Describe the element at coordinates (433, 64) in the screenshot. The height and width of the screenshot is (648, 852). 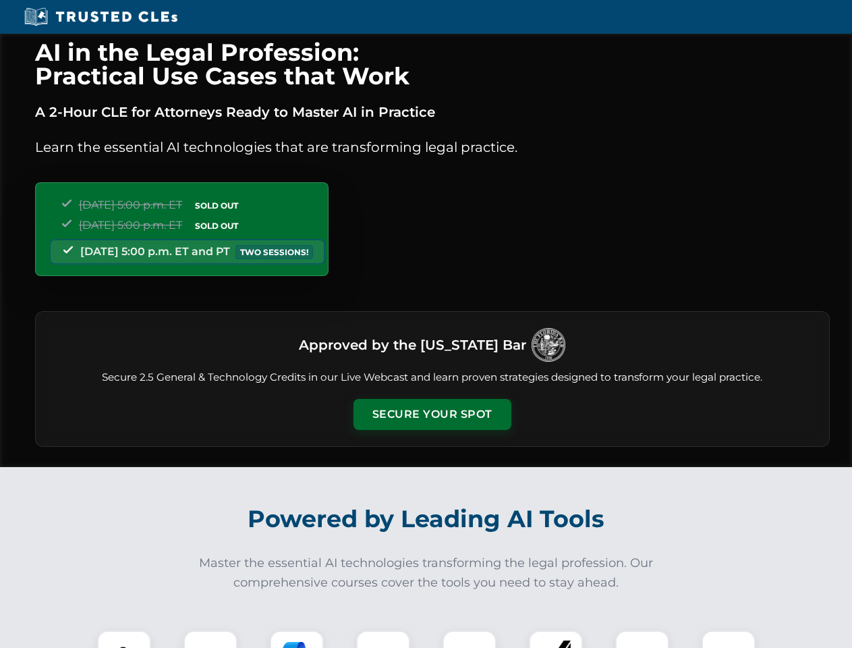
I see `h1: AI in the Legal Profession: Practical Use Cases that Work` at that location.